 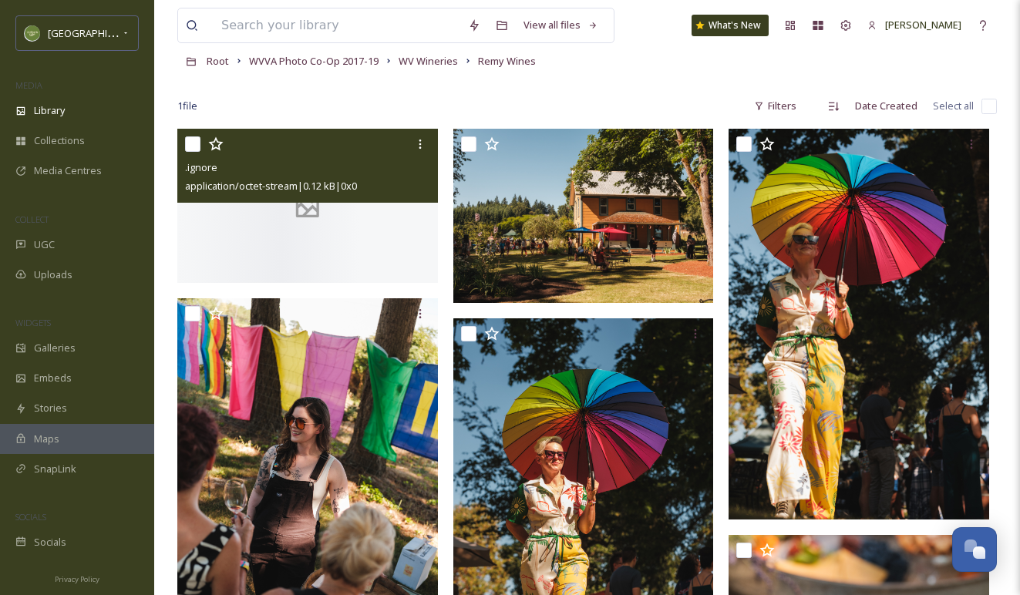 What do you see at coordinates (187, 106) in the screenshot?
I see `span: 1 file` at bounding box center [187, 106].